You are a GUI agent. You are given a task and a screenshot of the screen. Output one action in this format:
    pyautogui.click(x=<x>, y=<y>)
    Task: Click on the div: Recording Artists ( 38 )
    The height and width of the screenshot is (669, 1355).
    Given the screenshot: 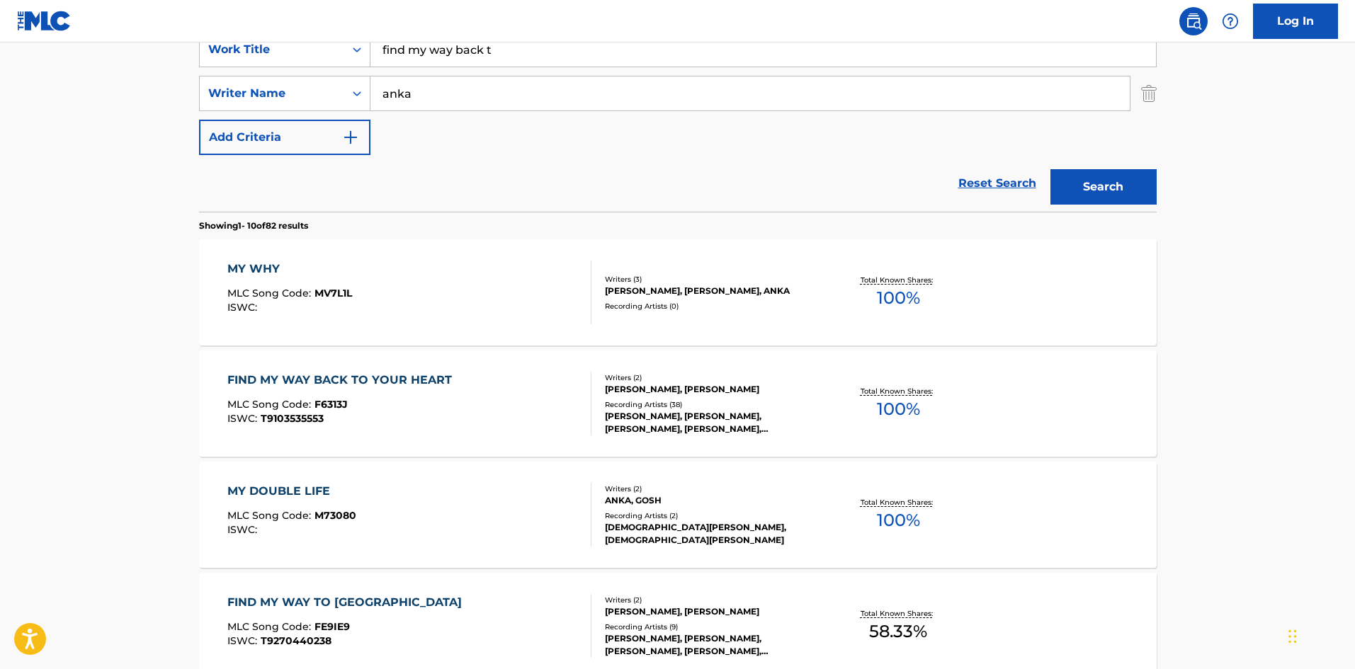 What is the action you would take?
    pyautogui.click(x=712, y=404)
    